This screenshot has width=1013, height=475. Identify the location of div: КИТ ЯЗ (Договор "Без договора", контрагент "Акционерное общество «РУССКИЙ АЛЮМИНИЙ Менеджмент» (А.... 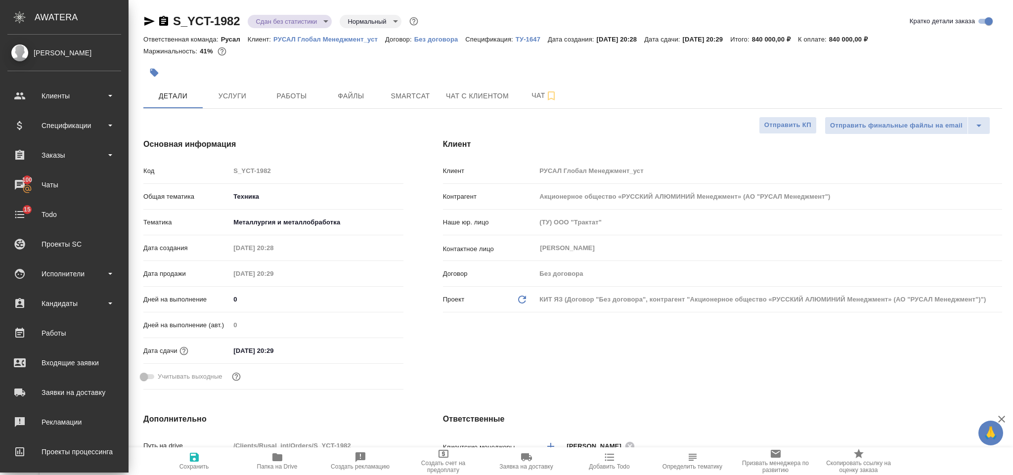
(769, 300).